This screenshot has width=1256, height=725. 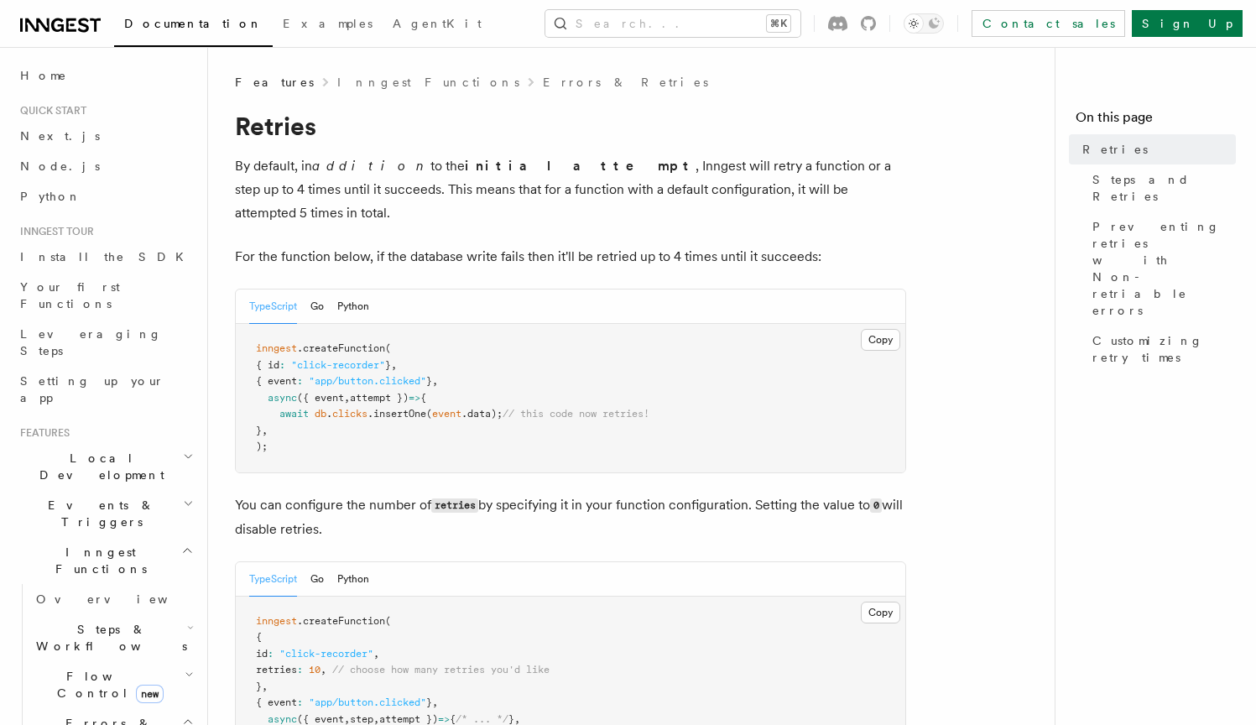 I want to click on h1: Retries, so click(x=571, y=126).